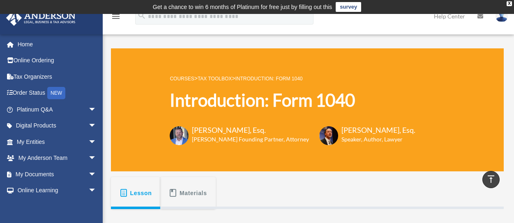 This screenshot has height=223, width=514. Describe the element at coordinates (214, 79) in the screenshot. I see `a: Tax Toolbox` at that location.